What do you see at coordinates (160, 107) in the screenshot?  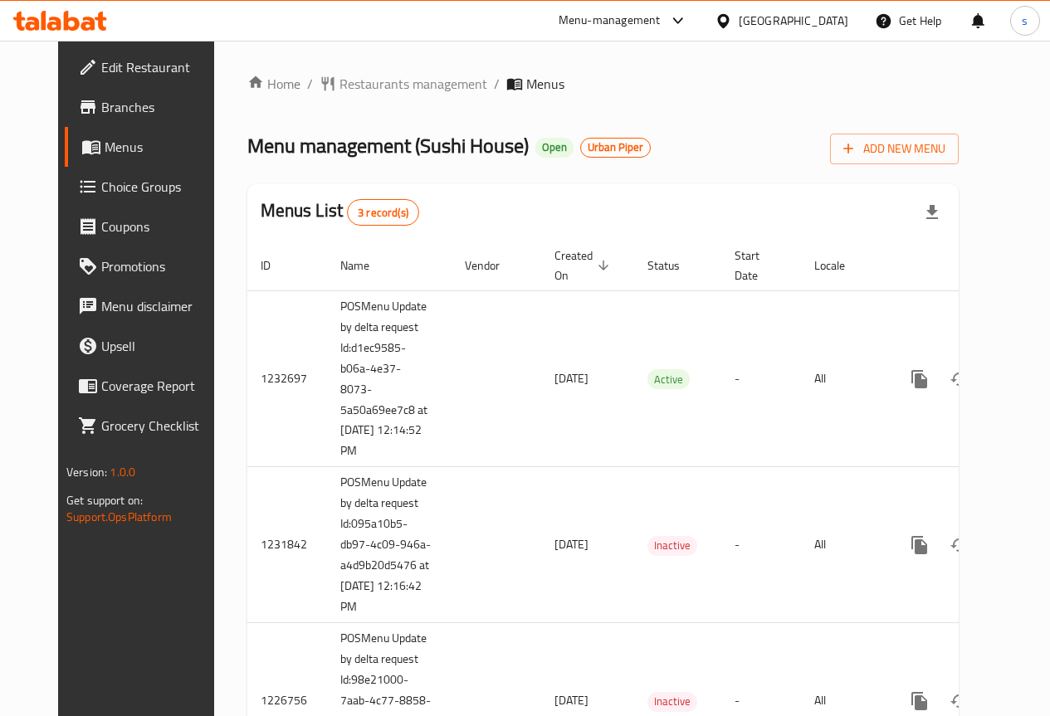 I see `span: Branches` at bounding box center [160, 107].